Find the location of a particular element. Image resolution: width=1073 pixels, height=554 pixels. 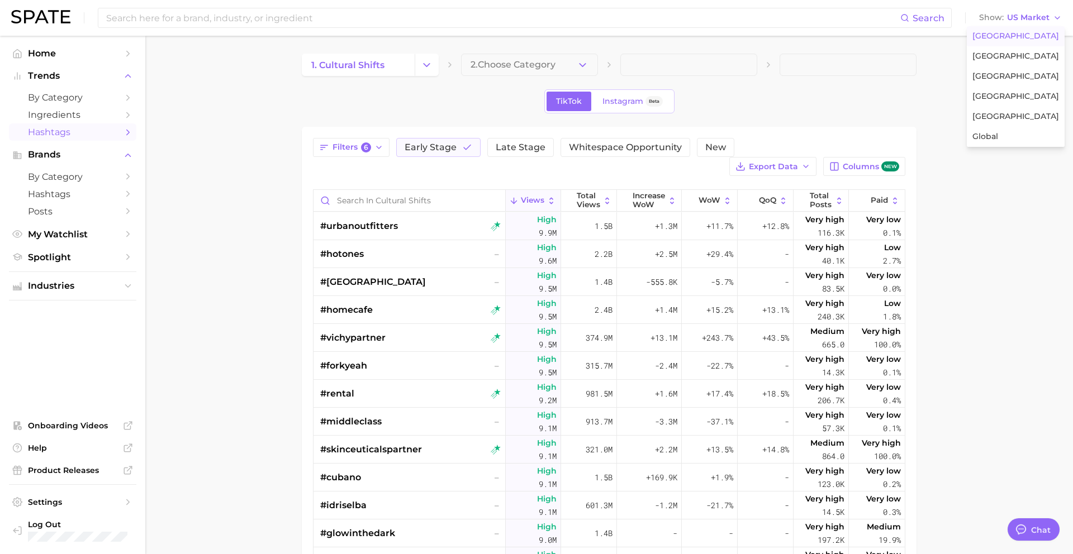

span: -5.7% is located at coordinates (722, 282).